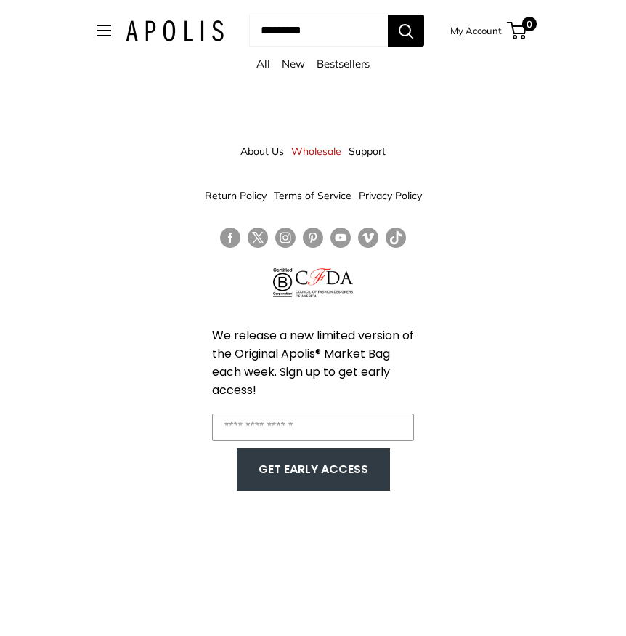  What do you see at coordinates (316, 151) in the screenshot?
I see `a: Wholesale` at bounding box center [316, 151].